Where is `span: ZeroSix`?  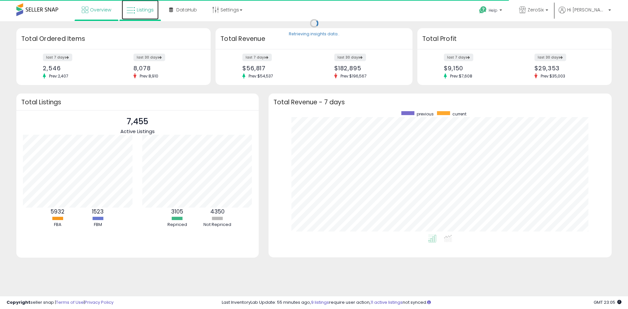
span: ZeroSix is located at coordinates (536, 10).